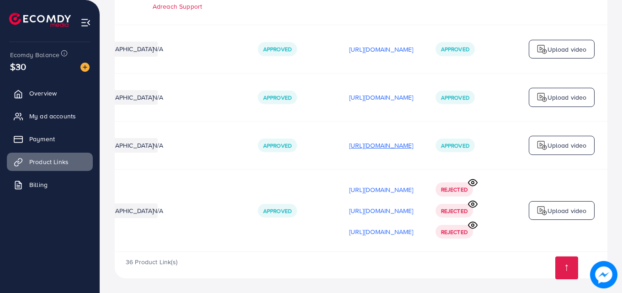  I want to click on span: 36 Product Link(s), so click(151, 262).